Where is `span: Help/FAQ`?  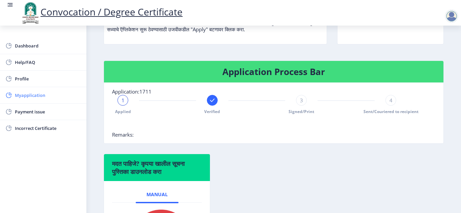 span: Help/FAQ is located at coordinates (48, 62).